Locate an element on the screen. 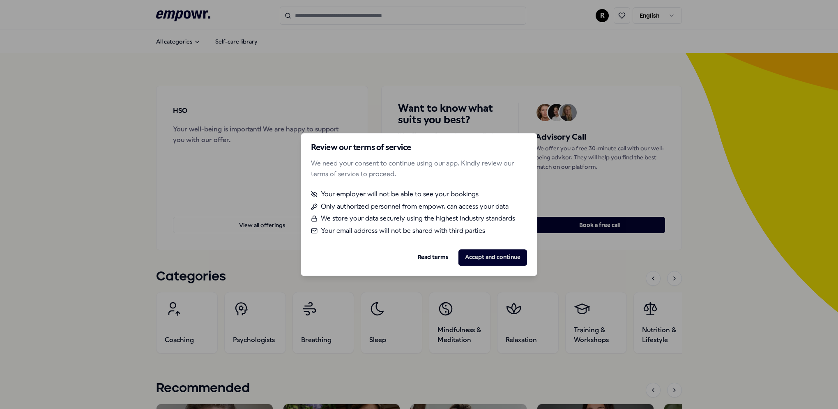  li: Your employer will not be able to see your bookings is located at coordinates (419, 194).